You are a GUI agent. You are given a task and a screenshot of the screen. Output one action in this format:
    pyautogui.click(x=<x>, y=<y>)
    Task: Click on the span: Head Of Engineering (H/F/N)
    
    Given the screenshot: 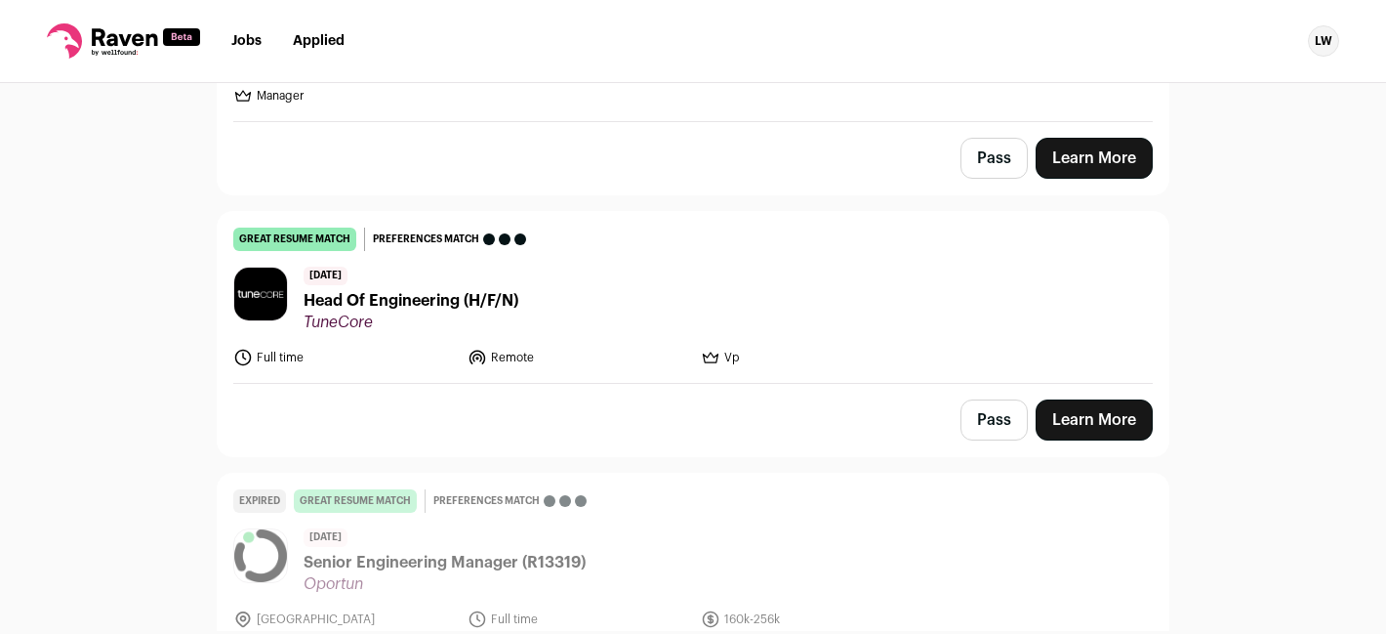 What is the action you would take?
    pyautogui.click(x=411, y=301)
    